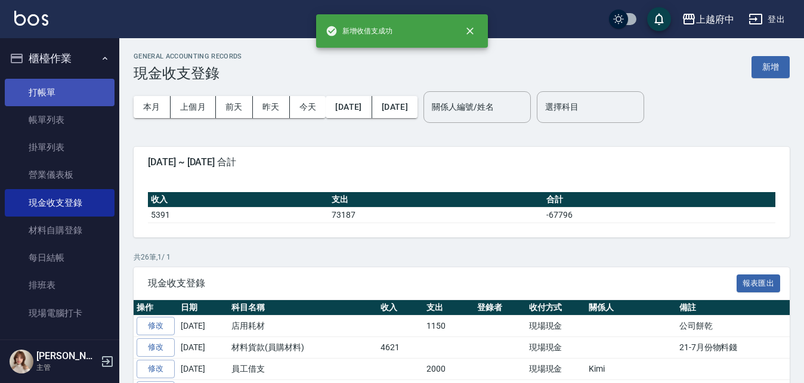 The image size is (804, 383). What do you see at coordinates (771, 66) in the screenshot?
I see `a: 新增` at bounding box center [771, 66].